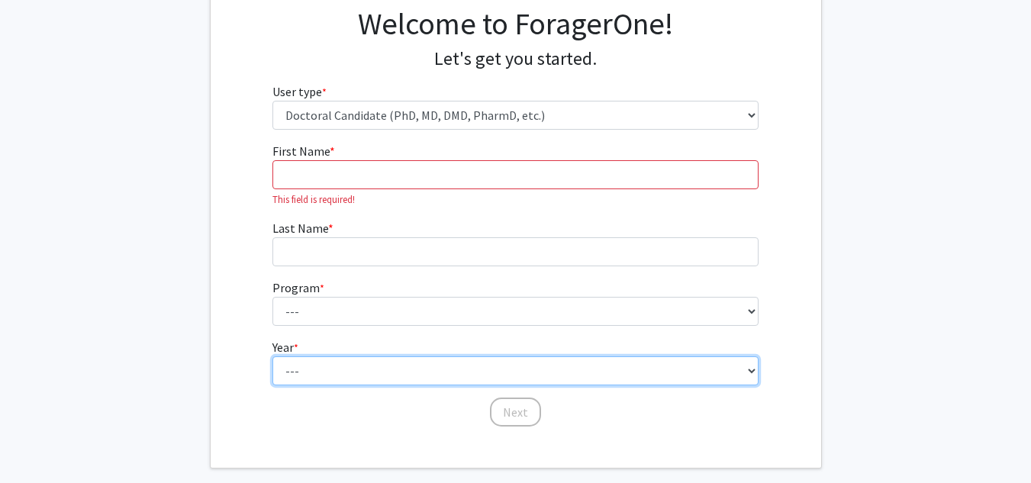 This screenshot has height=483, width=1031. I want to click on label: User type, so click(299, 92).